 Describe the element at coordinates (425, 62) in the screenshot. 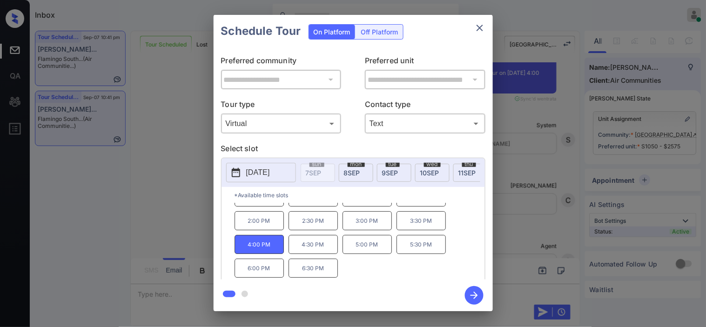

I see `p: Preferred unit` at that location.